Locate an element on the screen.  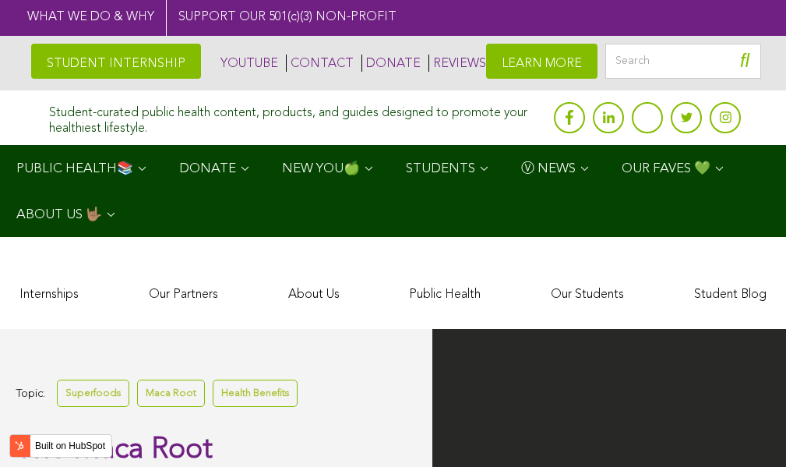
span: OUR FAVES 💚 is located at coordinates (666, 168).